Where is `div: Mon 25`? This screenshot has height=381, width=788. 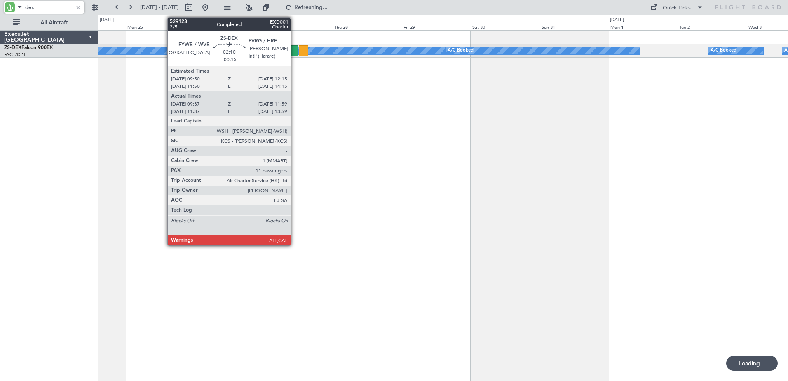 div: Mon 25 is located at coordinates (160, 26).